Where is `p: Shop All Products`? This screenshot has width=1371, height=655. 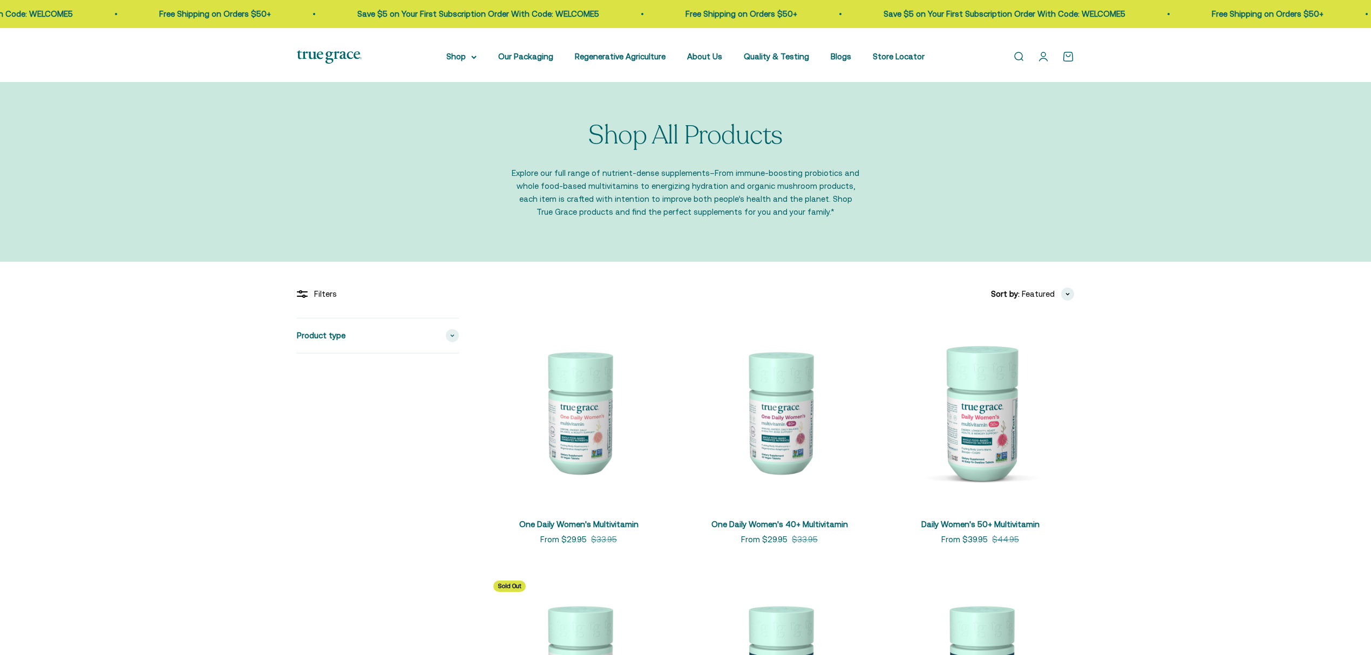
p: Shop All Products is located at coordinates (685, 135).